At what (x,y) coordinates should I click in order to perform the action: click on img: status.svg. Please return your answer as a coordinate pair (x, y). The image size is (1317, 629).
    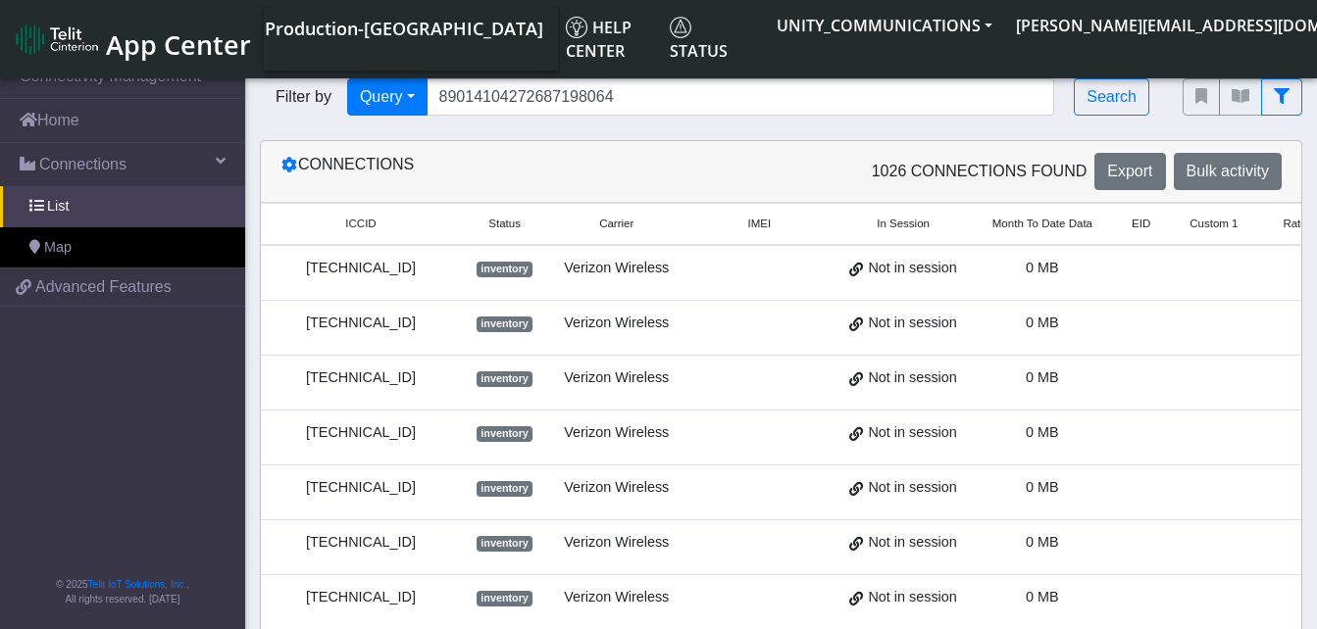
    Looking at the image, I should click on (680, 27).